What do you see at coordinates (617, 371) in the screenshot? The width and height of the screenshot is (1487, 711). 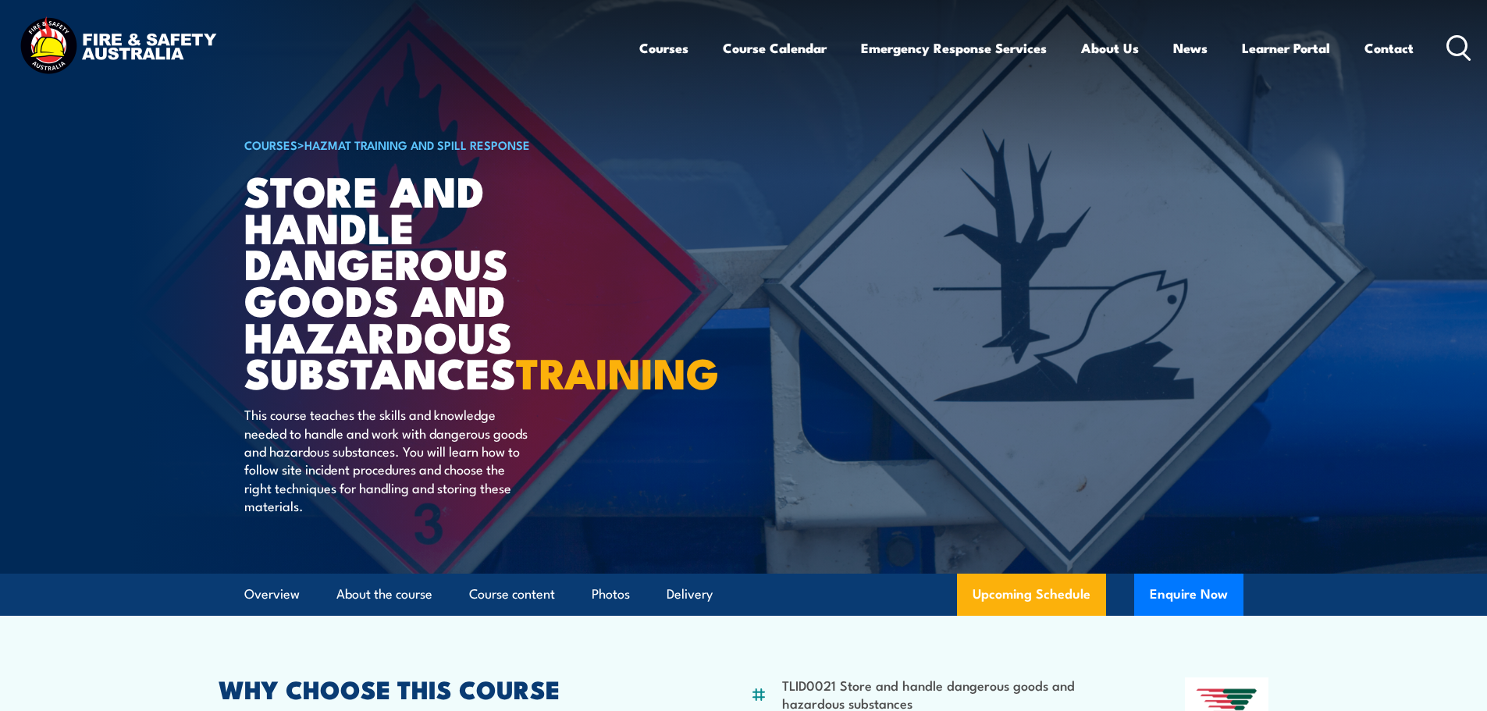 I see `strong: TRAINING` at bounding box center [617, 371].